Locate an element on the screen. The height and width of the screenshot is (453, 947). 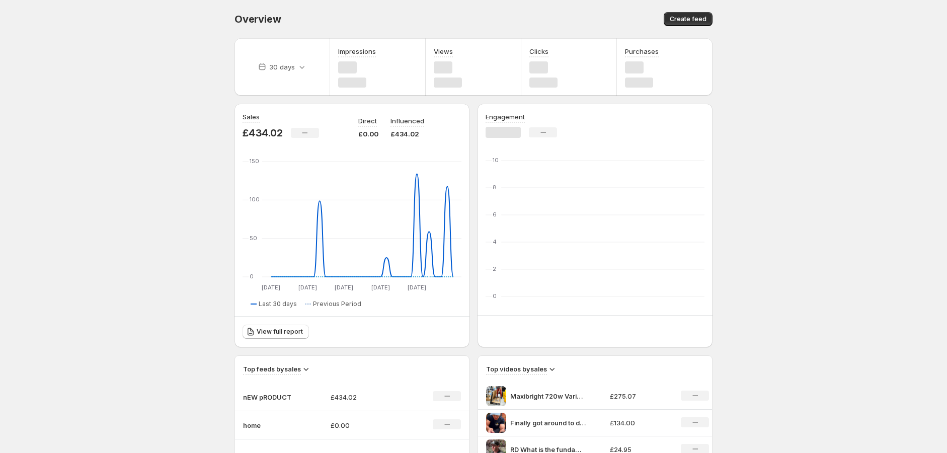
h3: Clicks is located at coordinates (539, 51).